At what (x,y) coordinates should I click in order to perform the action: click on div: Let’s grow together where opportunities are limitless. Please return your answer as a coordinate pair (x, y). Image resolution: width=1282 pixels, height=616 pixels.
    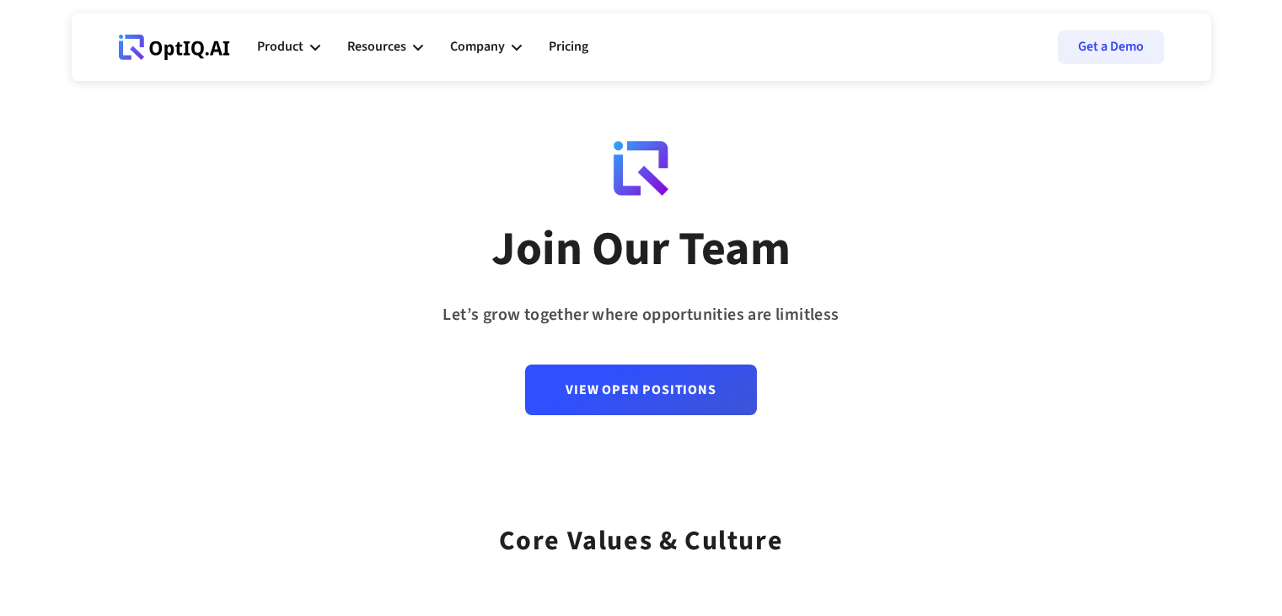
    Looking at the image, I should click on (641, 315).